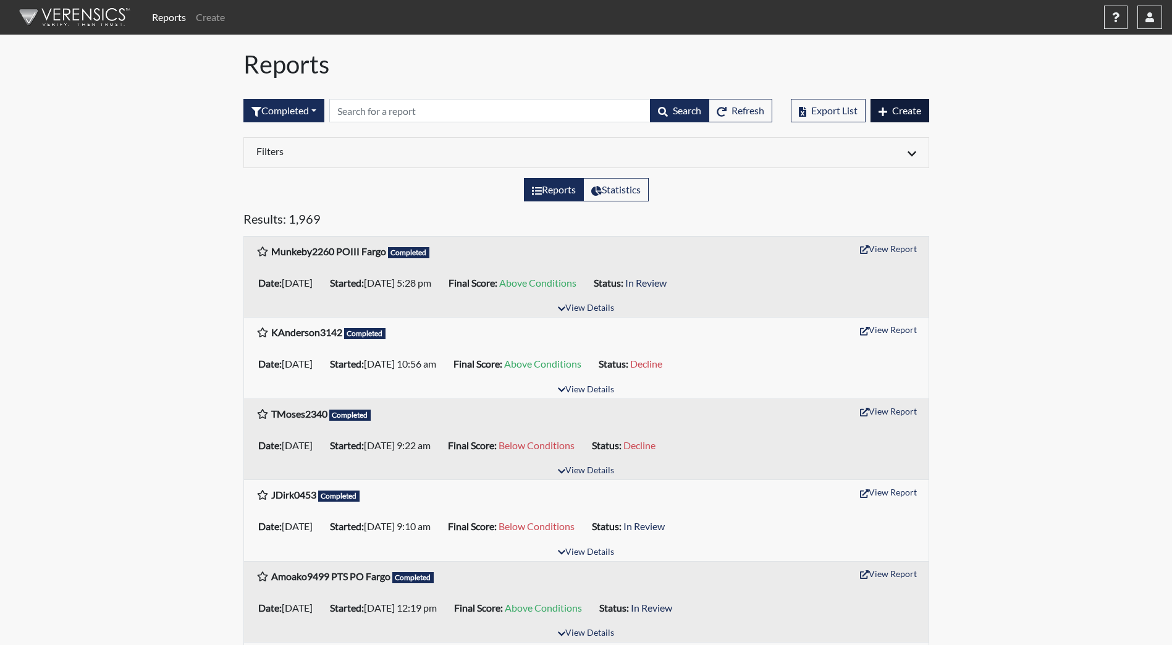 This screenshot has width=1172, height=645. Describe the element at coordinates (299, 413) in the screenshot. I see `b: TMoses2340` at that location.